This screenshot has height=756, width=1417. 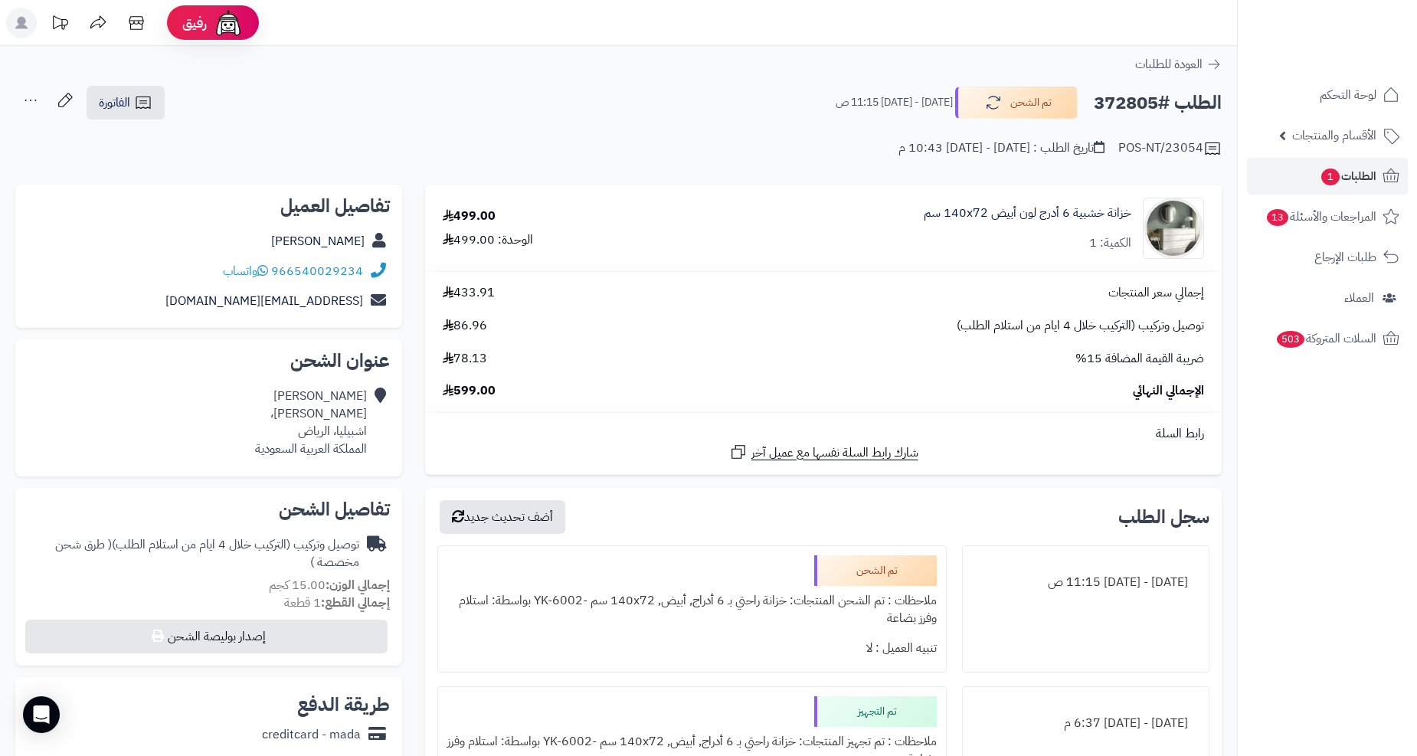 I want to click on small: 1 قطعة, so click(x=337, y=603).